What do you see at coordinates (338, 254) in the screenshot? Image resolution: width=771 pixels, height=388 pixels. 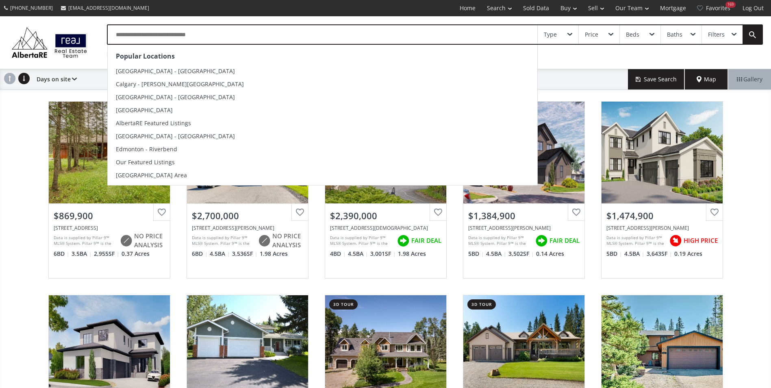 I see `span: 4 BD` at bounding box center [338, 254].